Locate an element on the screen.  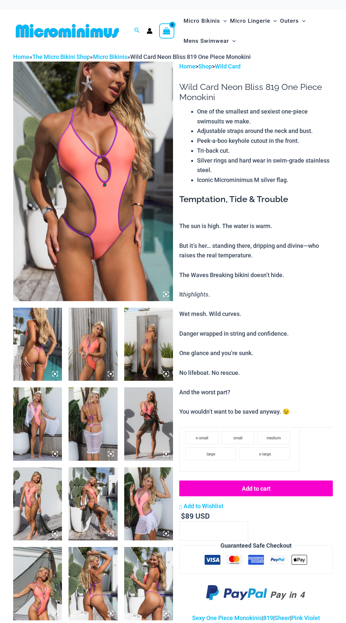
a: View Shopping Cart, empty is located at coordinates (167, 31).